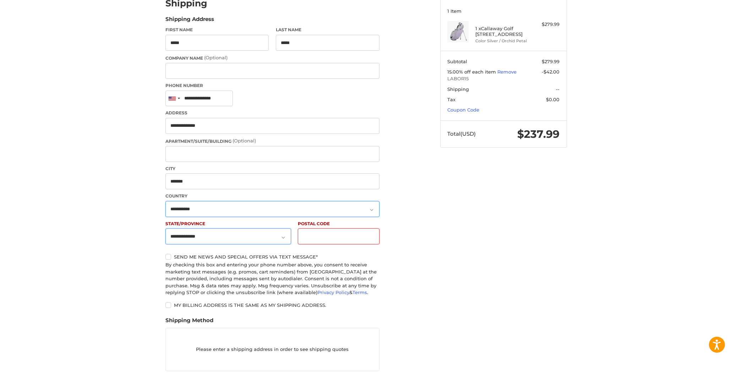 Image resolution: width=732 pixels, height=374 pixels. What do you see at coordinates (545, 24) in the screenshot?
I see `div: $279.99` at bounding box center [545, 24].